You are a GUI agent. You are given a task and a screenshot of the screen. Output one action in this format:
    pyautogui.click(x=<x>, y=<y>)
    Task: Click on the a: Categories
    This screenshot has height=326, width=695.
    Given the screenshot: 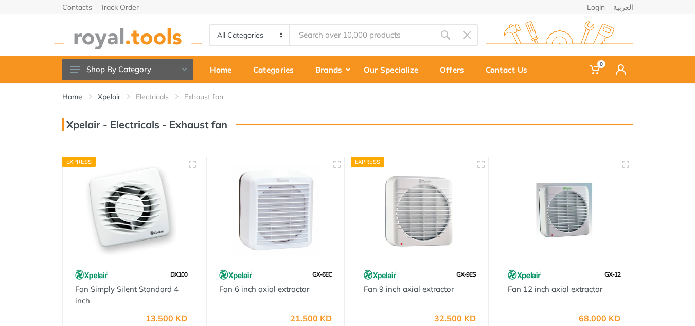 What is the action you would take?
    pyautogui.click(x=277, y=69)
    